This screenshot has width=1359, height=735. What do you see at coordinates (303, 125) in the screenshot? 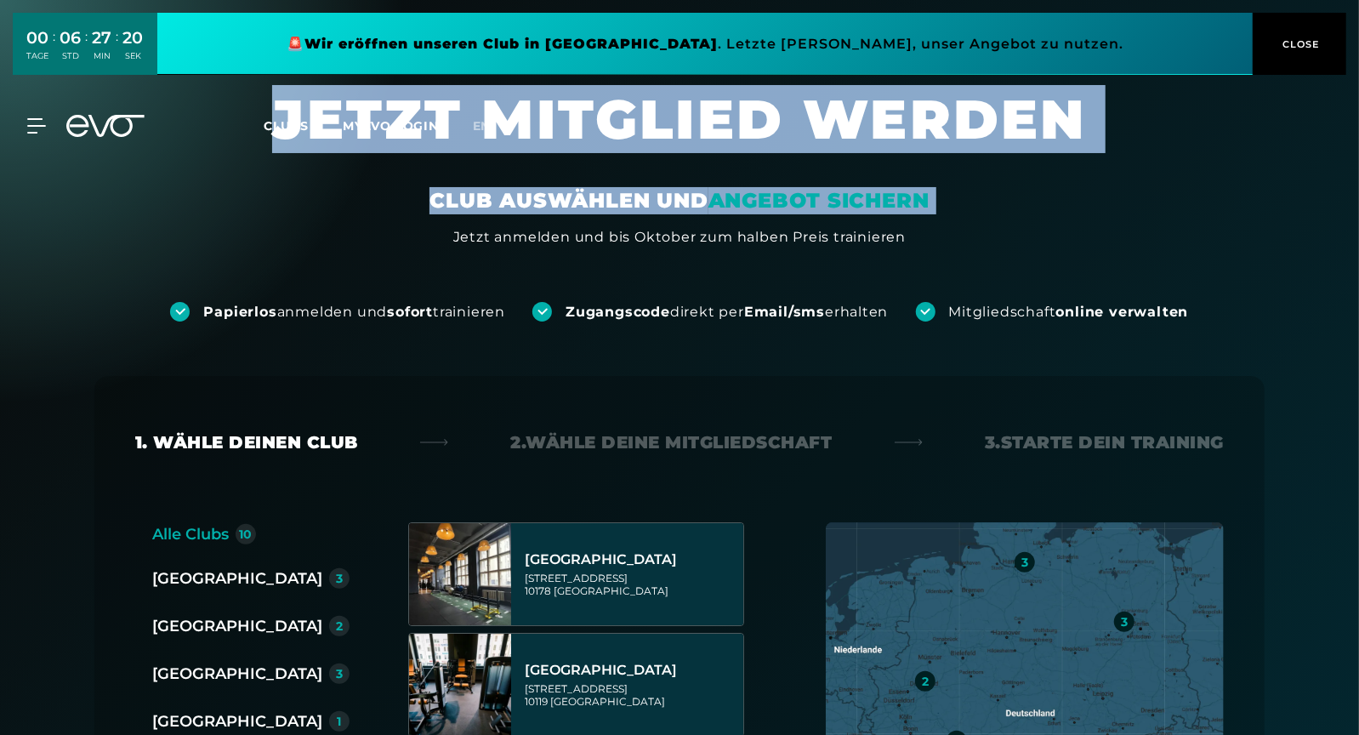
I see `a: Clubs` at bounding box center [303, 125].